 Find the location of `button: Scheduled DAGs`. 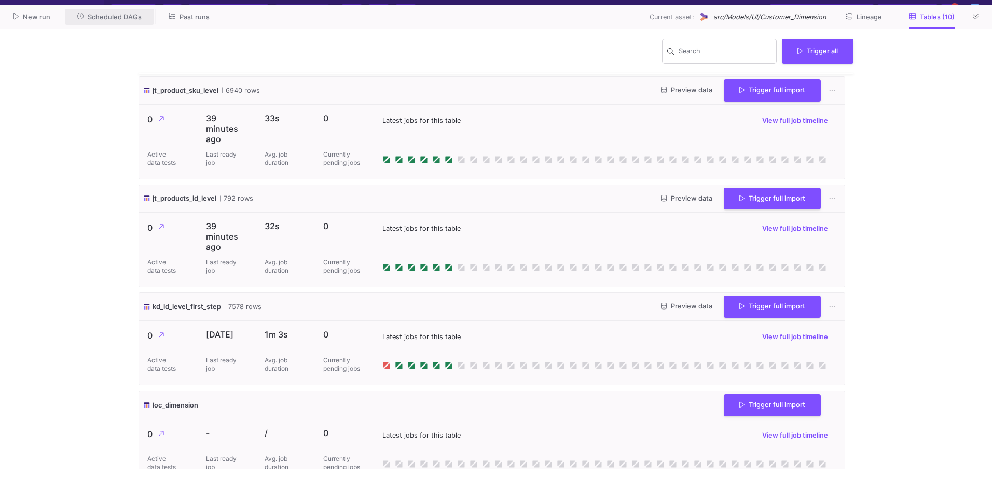

button: Scheduled DAGs is located at coordinates (110, 17).